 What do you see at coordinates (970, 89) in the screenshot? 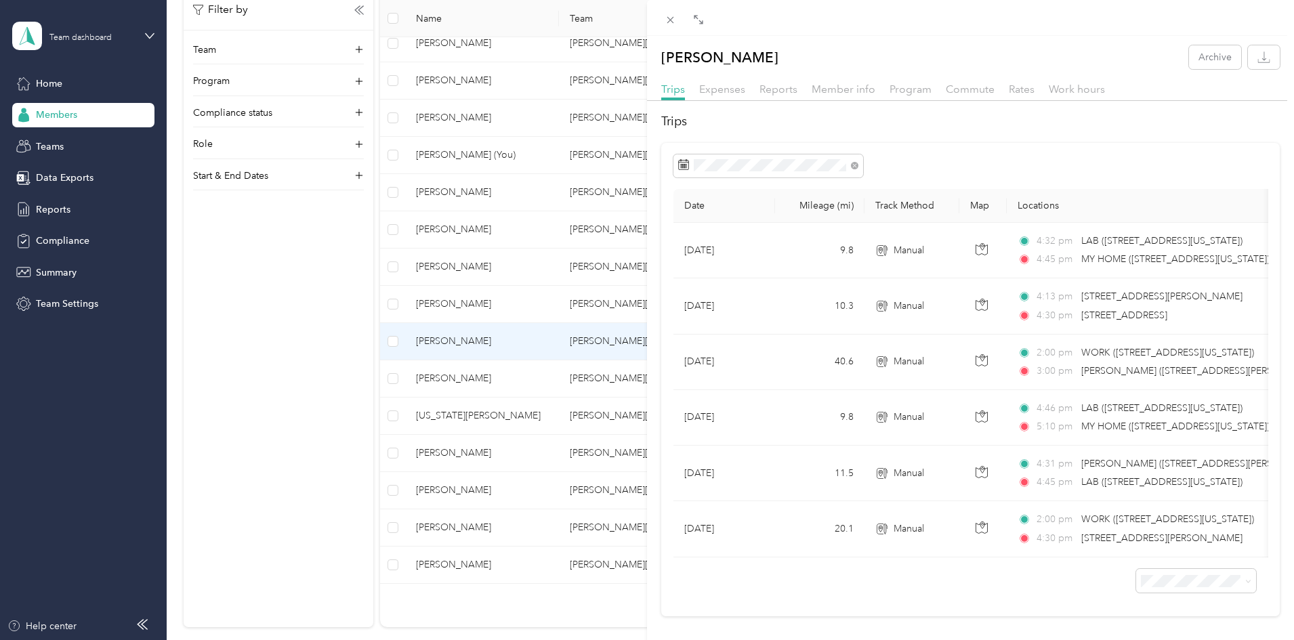
I see `span: Commute` at bounding box center [970, 89].